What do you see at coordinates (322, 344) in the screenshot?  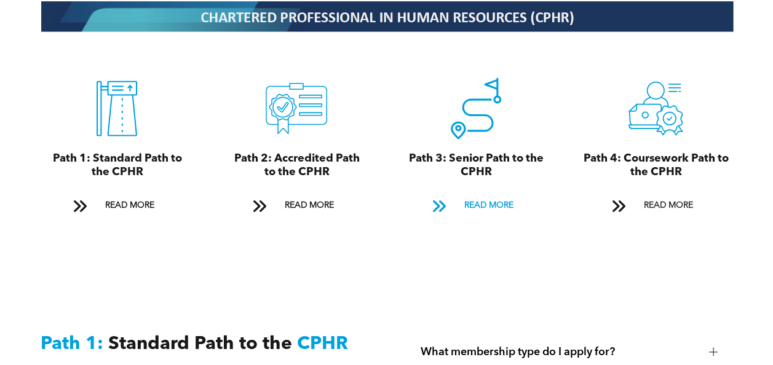 I see `span: CPHR` at bounding box center [322, 344].